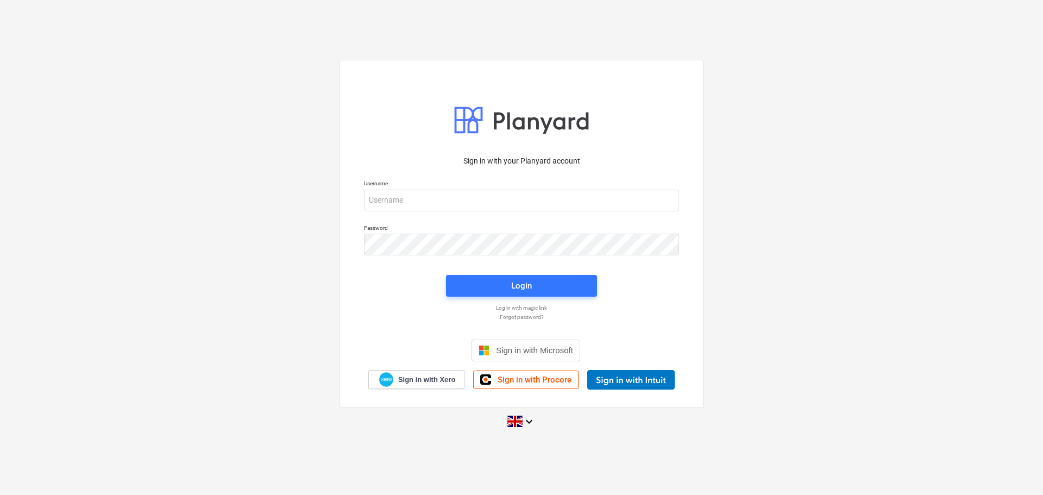 Image resolution: width=1043 pixels, height=495 pixels. Describe the element at coordinates (535, 380) in the screenshot. I see `span: Sign in with Procore` at that location.